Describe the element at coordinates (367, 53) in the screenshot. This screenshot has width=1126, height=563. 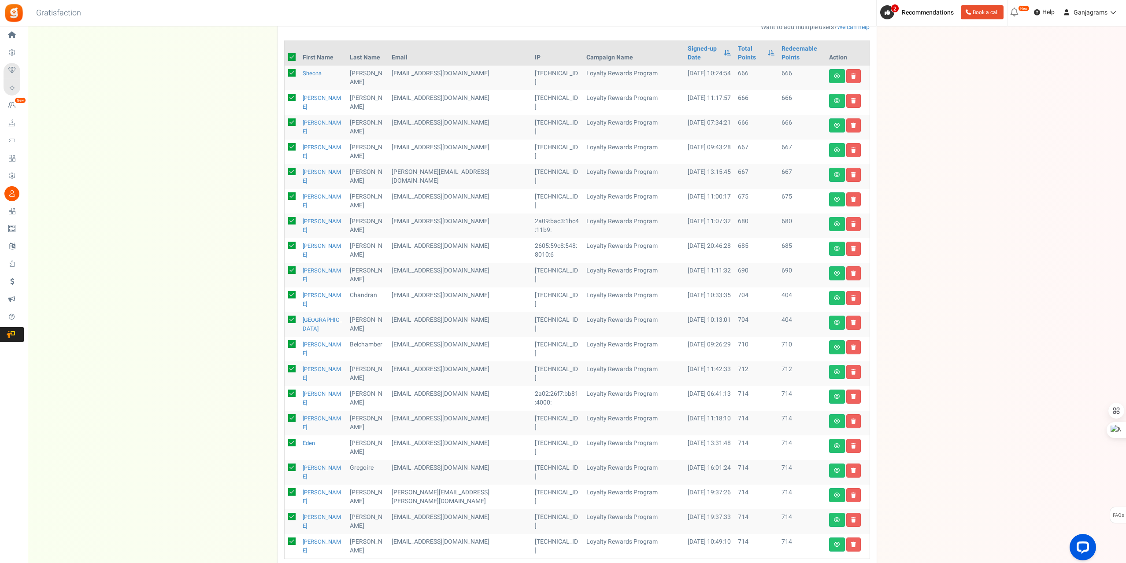
I see `th: Last Name` at that location.